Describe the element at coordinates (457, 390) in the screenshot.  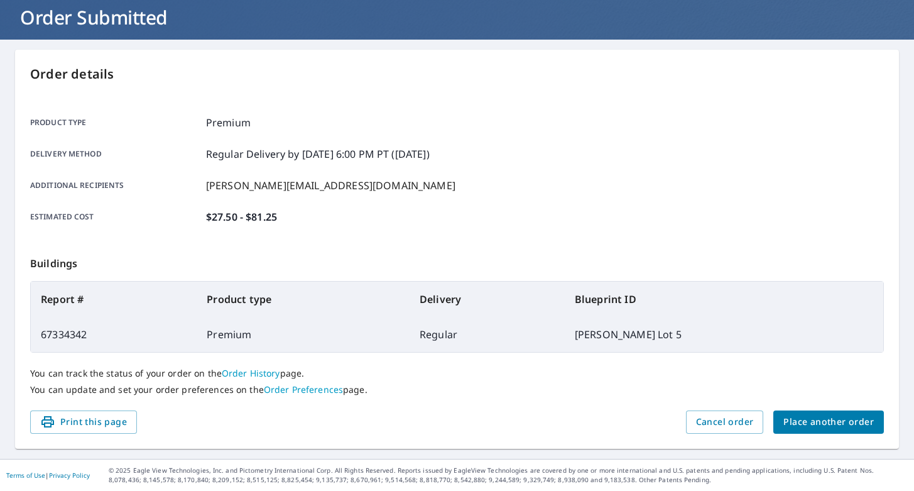
I see `p: You can update and set your order preferences on the page.` at that location.